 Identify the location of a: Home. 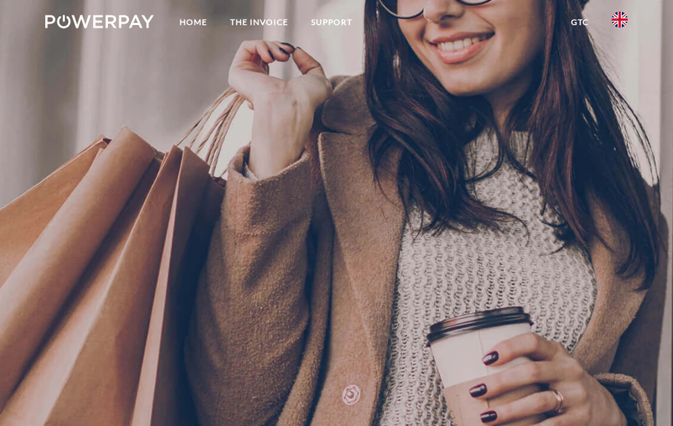
(193, 22).